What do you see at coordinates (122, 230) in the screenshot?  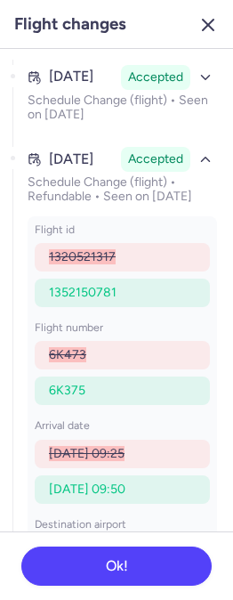 I see `p: flight id` at bounding box center [122, 230].